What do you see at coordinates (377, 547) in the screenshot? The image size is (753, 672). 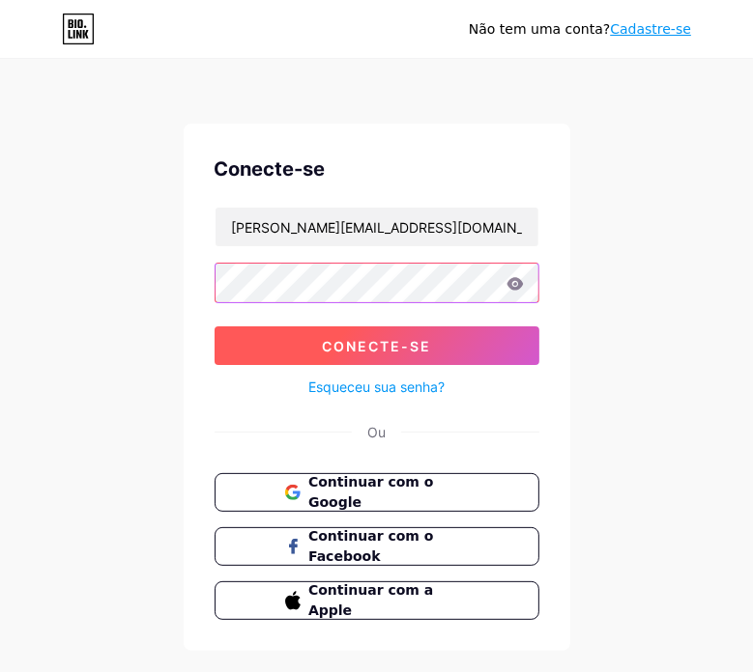 I see `button: Continuar com o Facebook` at bounding box center [377, 547].